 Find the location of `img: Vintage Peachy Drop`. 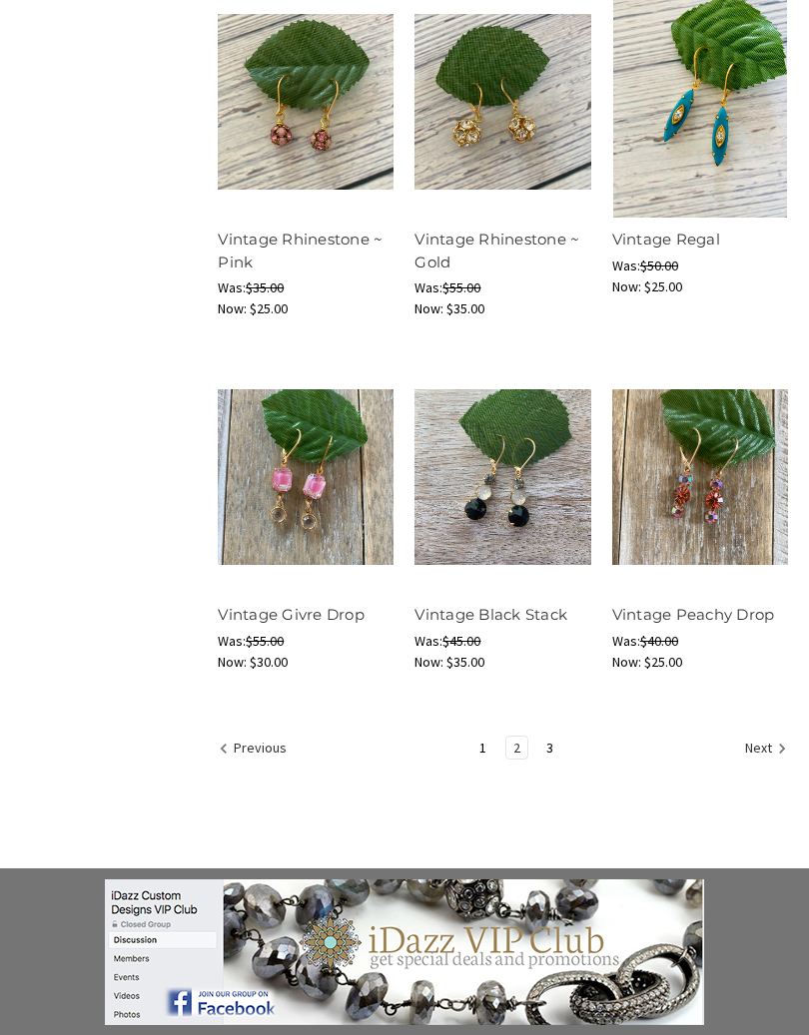

img: Vintage Peachy Drop is located at coordinates (700, 477).